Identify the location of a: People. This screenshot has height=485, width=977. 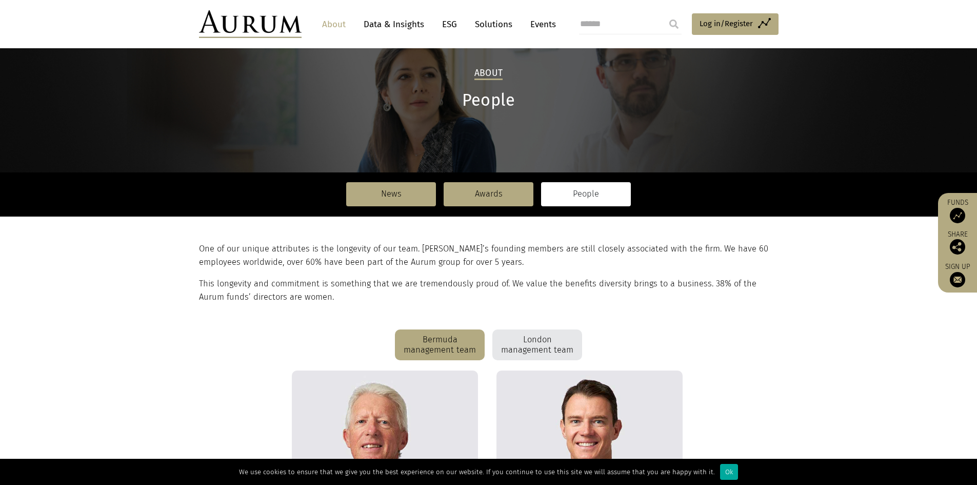
(586, 194).